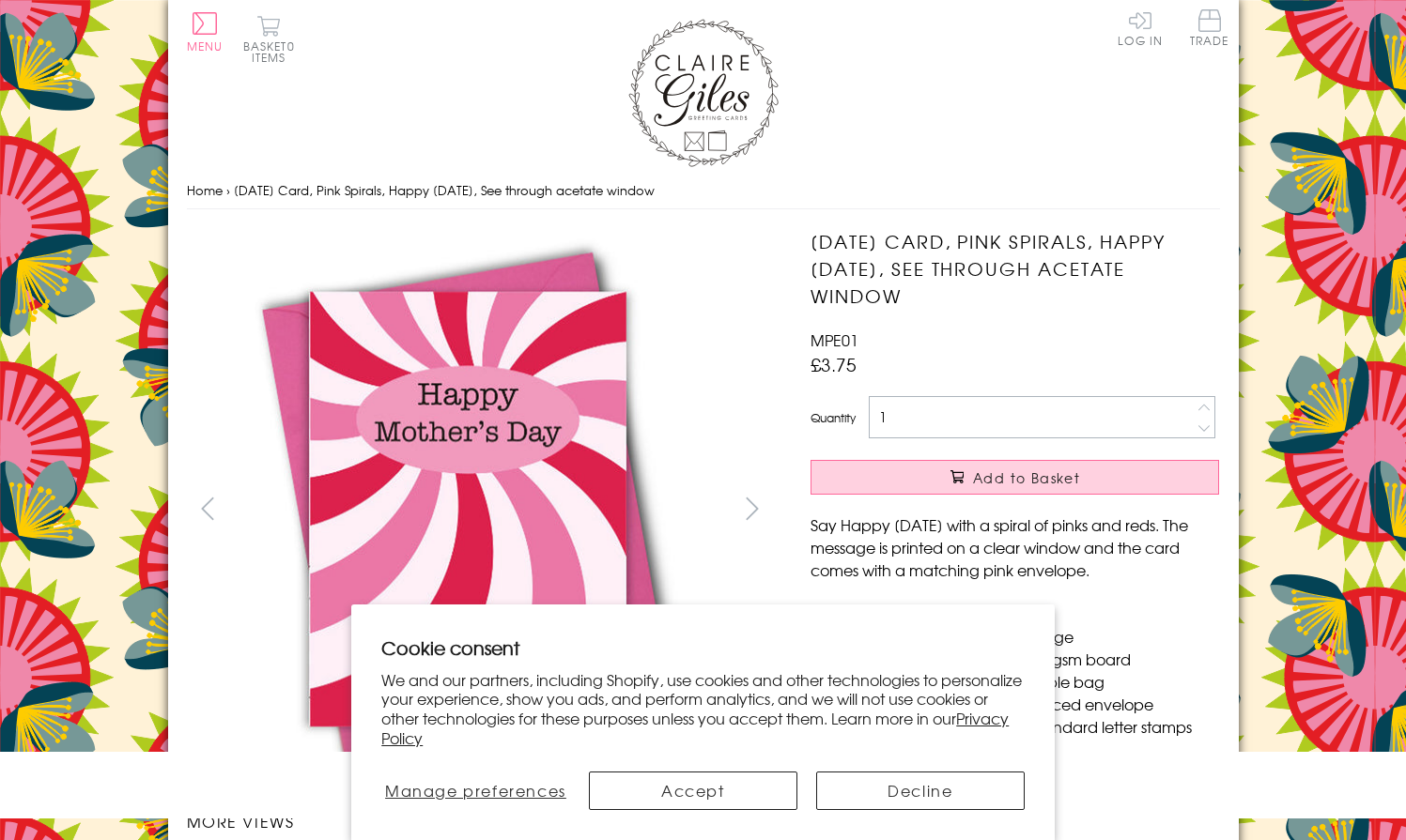 This screenshot has height=840, width=1406. What do you see at coordinates (475, 791) in the screenshot?
I see `span: Manage preferences` at bounding box center [475, 791].